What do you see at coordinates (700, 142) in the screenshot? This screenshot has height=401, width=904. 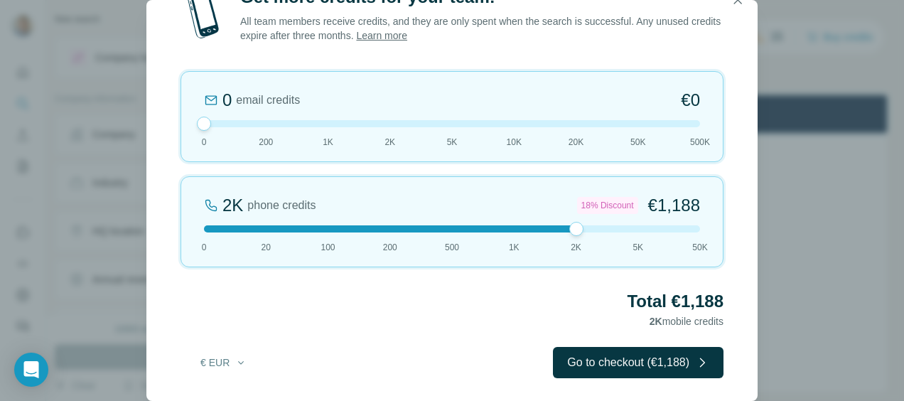 I see `span: 500K` at bounding box center [700, 142].